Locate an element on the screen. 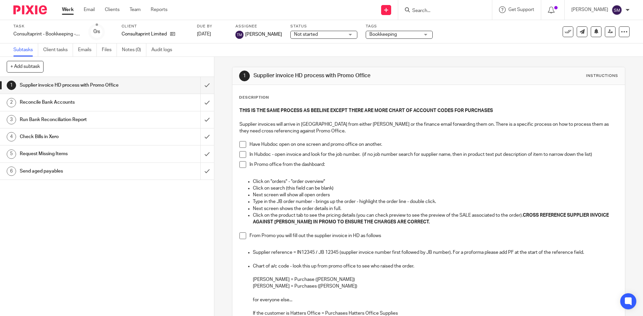  p: Description is located at coordinates (254, 98).